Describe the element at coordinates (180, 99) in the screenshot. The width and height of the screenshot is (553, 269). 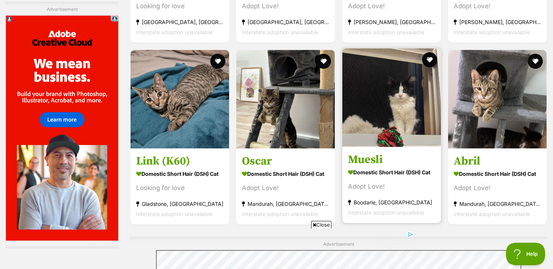
I see `img: Link (K60) - Domestic Short Hair (DSH) Cat` at that location.